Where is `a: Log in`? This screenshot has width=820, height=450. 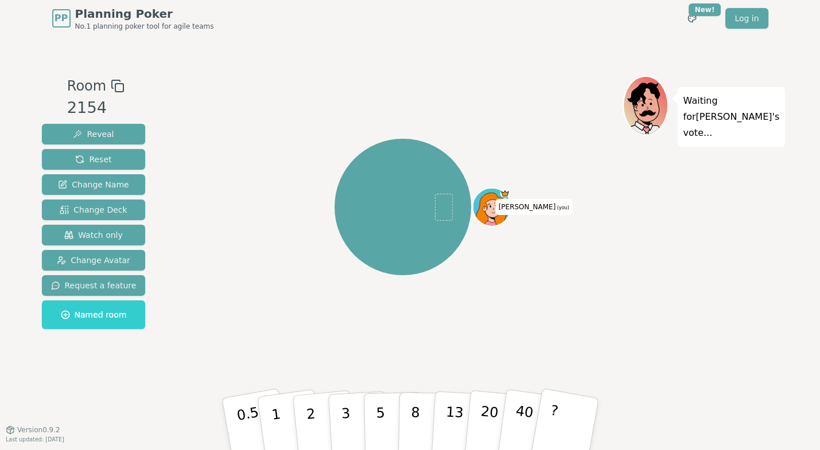 a: Log in is located at coordinates (746, 18).